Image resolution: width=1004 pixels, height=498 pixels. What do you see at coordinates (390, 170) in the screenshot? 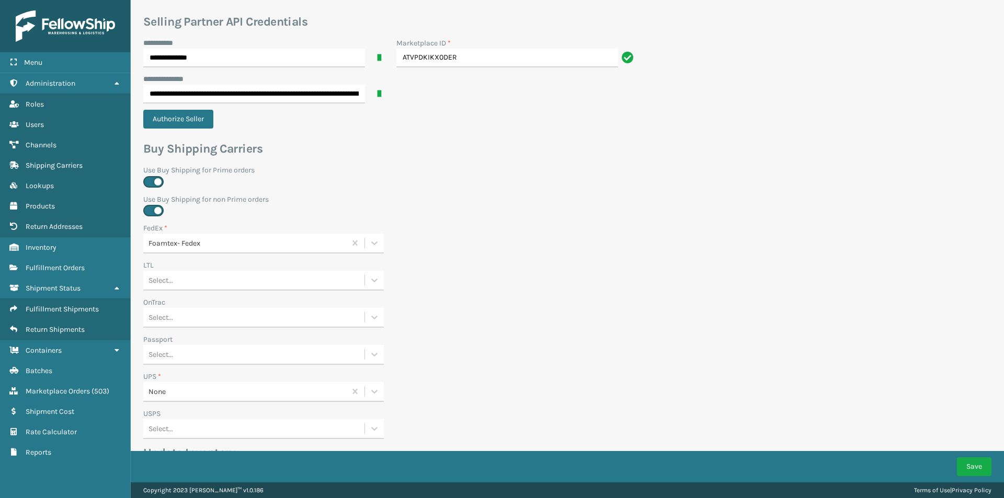
I see `label: Use Buy Shipping for Prime orders` at bounding box center [390, 170].